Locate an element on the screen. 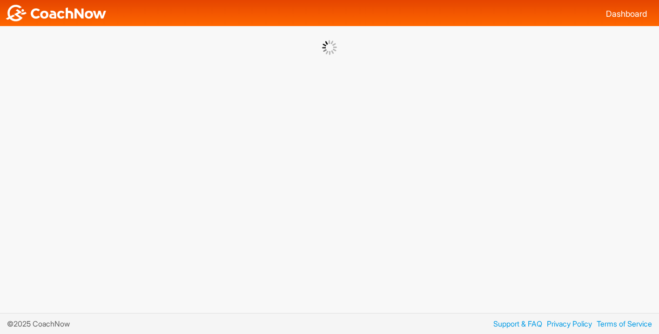 The height and width of the screenshot is (334, 659). img: G6gVgL6ErOh57ABN0eRmCEwV0I4iEi4d8EwaPGI0tHgoAbU4EAHFLEQAh+QQFCgALACwIAA4AGAASAAAEbHDJSesaOCdk+8xg... is located at coordinates (330, 48).